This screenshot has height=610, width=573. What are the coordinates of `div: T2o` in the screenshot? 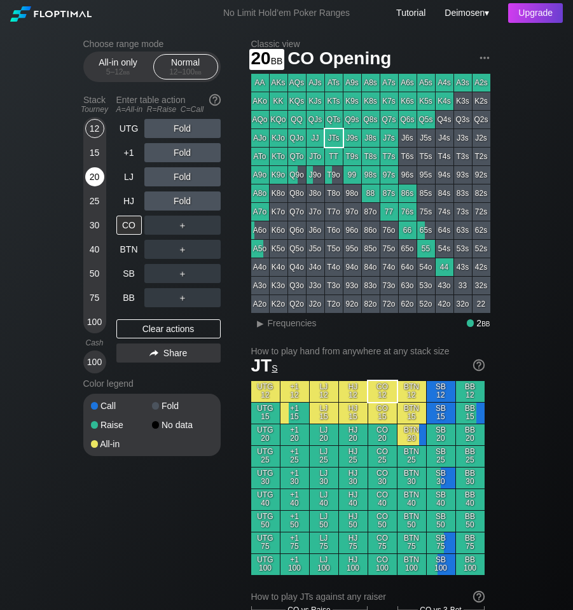 It's located at (334, 304).